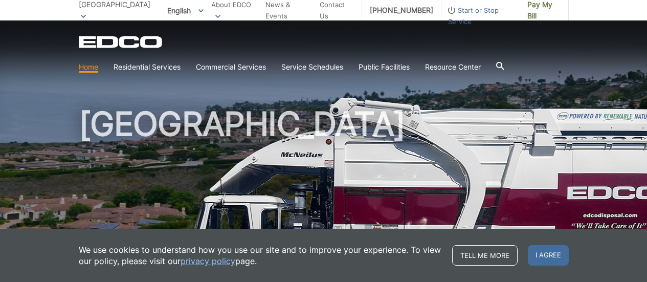 This screenshot has height=282, width=647. I want to click on span: I agree, so click(548, 255).